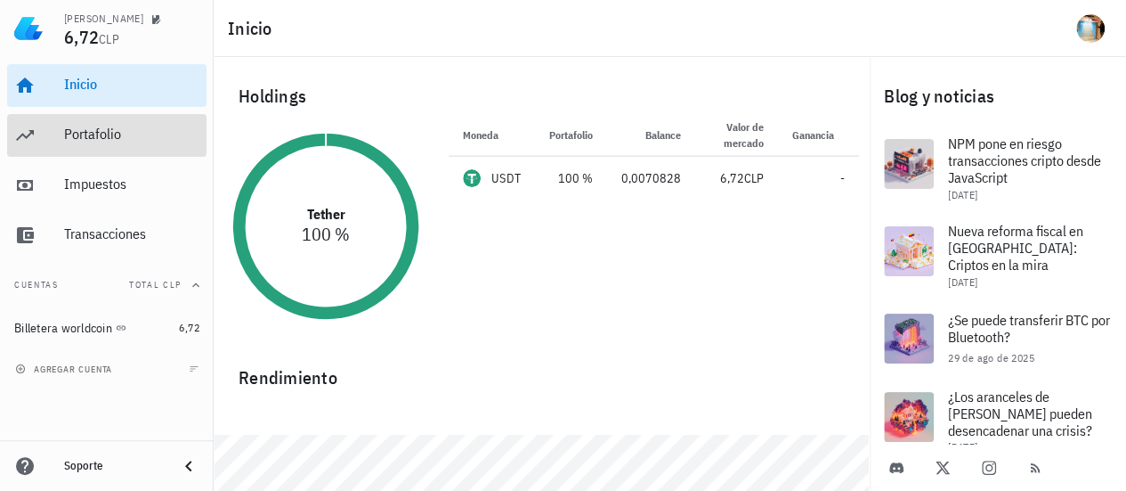 This screenshot has height=491, width=1126. I want to click on div: Portafolio, so click(132, 134).